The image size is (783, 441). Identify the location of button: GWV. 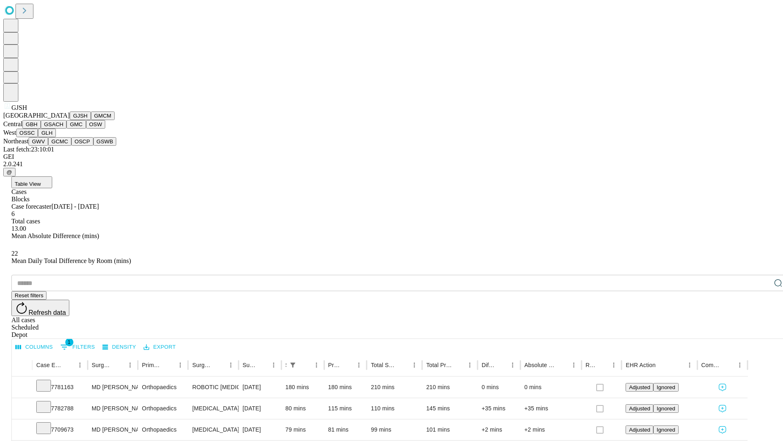
(38, 141).